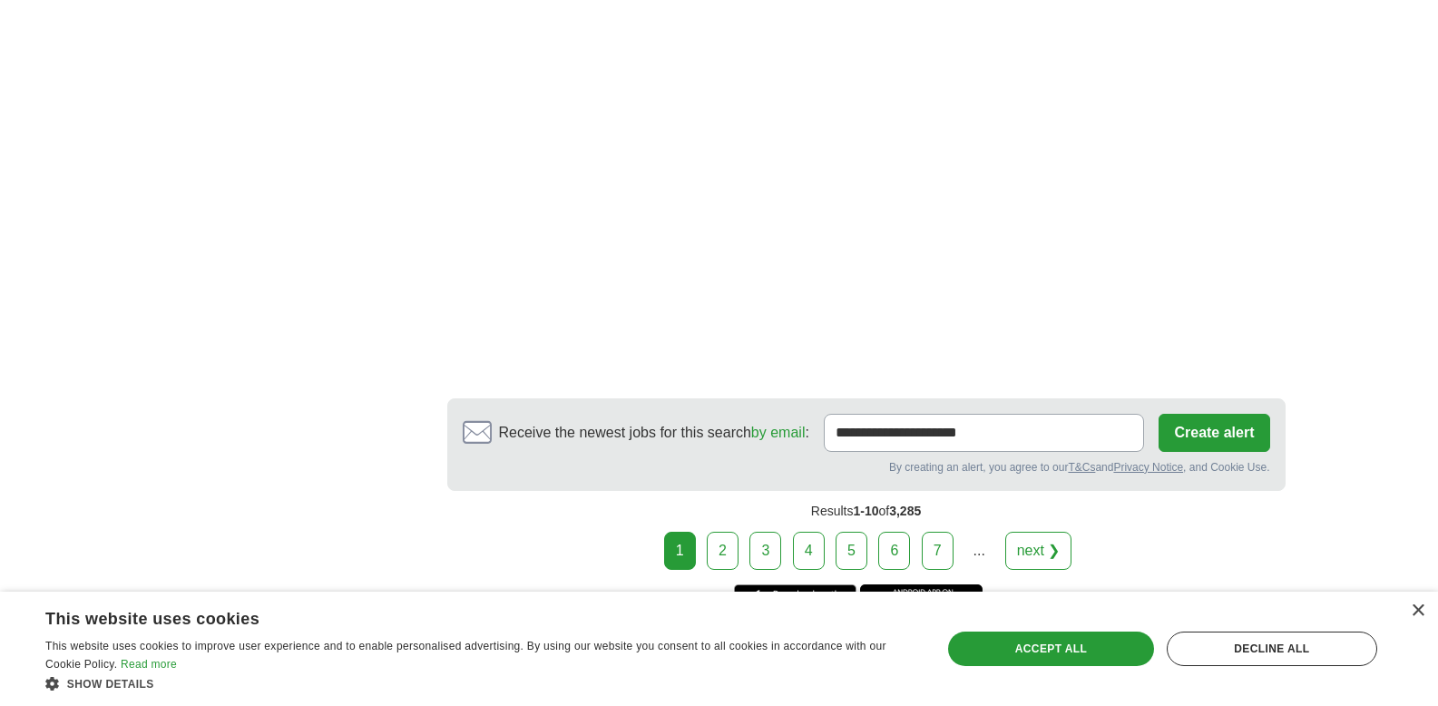 The height and width of the screenshot is (706, 1438). What do you see at coordinates (1039, 551) in the screenshot?
I see `a: next ❯` at bounding box center [1039, 551].